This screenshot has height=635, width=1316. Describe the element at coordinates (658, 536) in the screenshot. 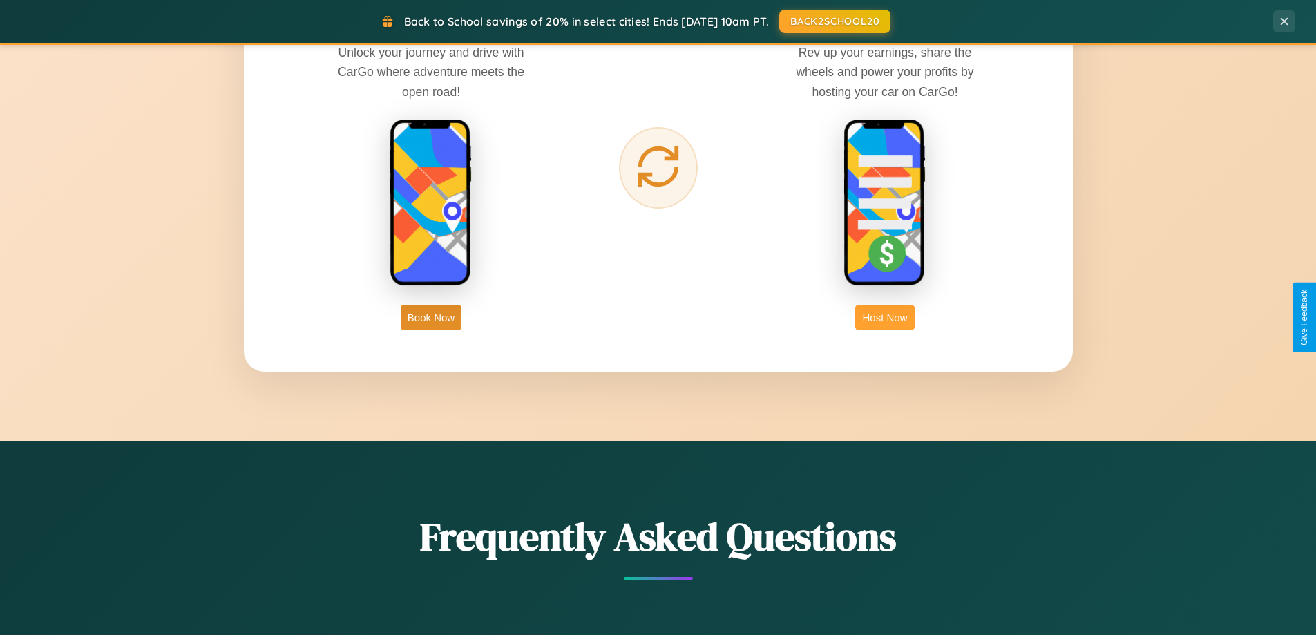

I see `h2: Frequently Asked Questions` at that location.